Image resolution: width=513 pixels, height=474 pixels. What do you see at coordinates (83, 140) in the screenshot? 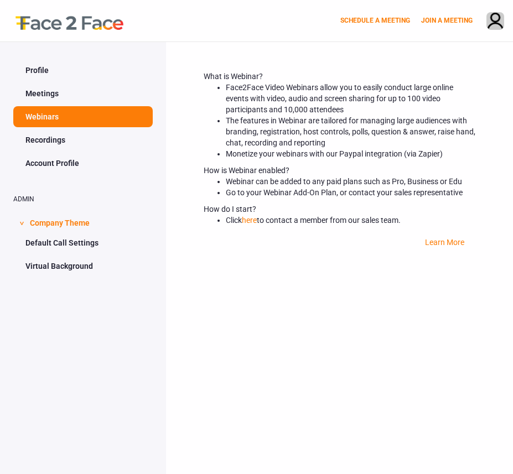
I see `a: Recordings` at bounding box center [83, 140].